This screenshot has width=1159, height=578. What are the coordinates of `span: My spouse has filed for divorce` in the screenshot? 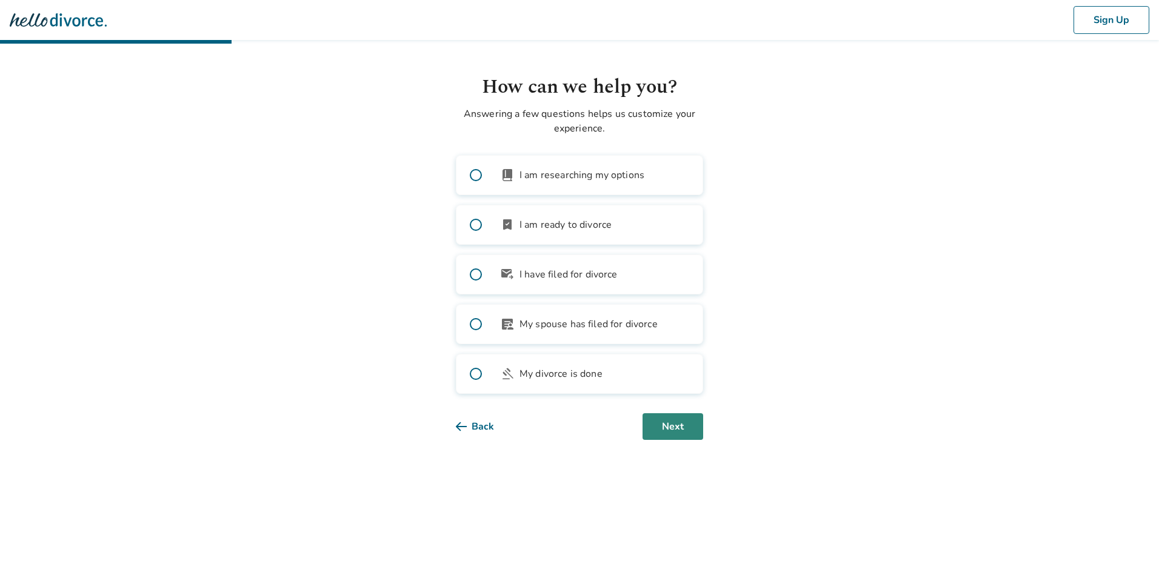 It's located at (588, 324).